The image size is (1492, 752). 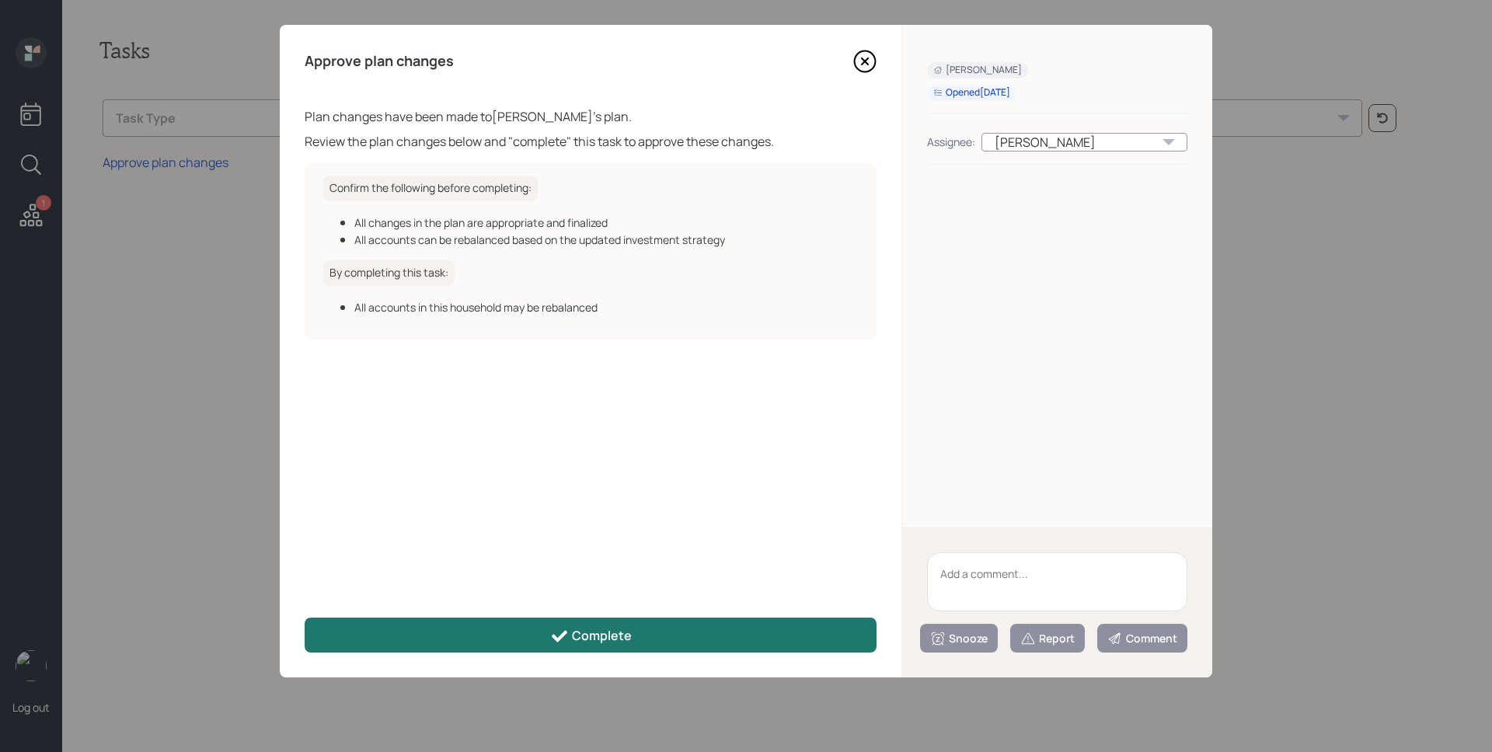 What do you see at coordinates (959, 638) in the screenshot?
I see `button: Snooze` at bounding box center [959, 638].